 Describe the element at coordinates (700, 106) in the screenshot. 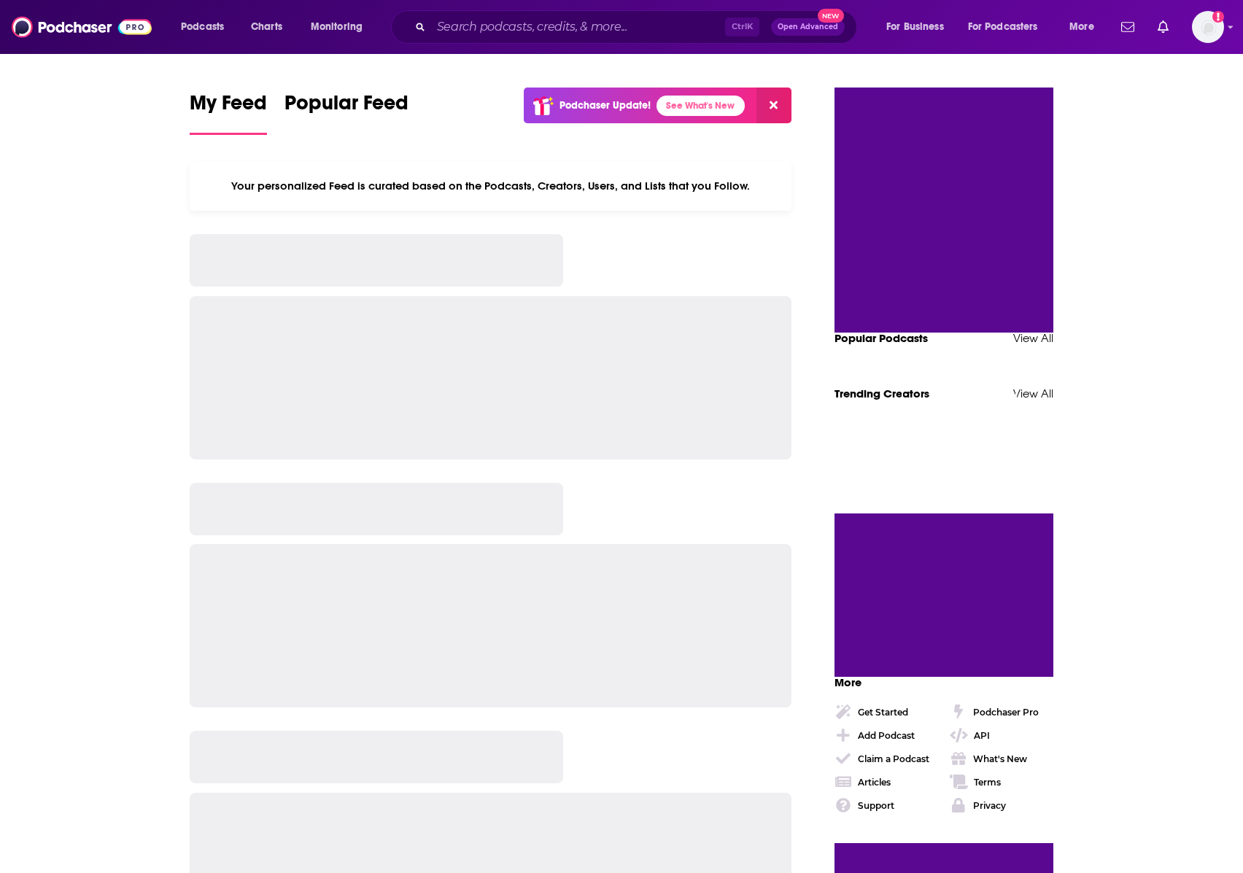

I see `a: See What's New` at that location.